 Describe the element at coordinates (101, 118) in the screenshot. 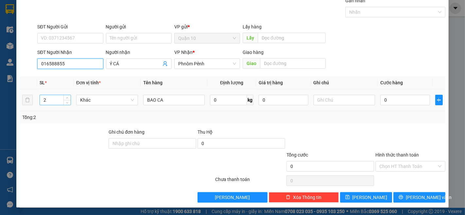

I see `div: Tổng: 2` at that location.